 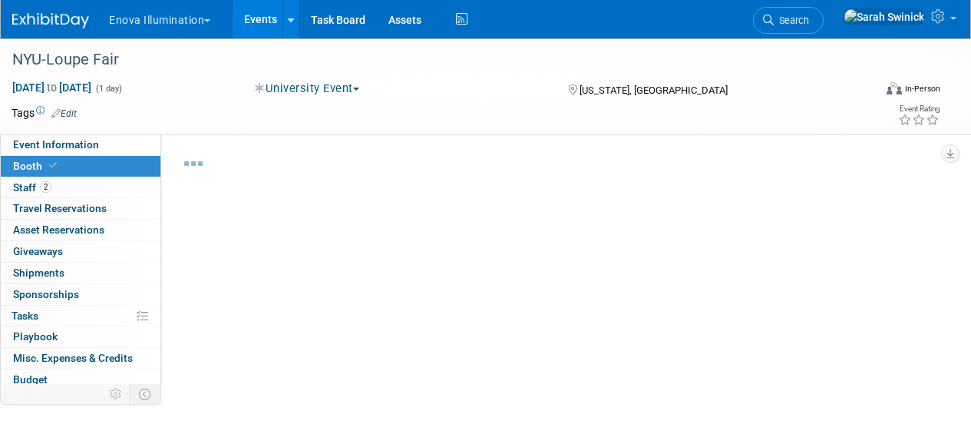 What do you see at coordinates (81, 358) in the screenshot?
I see `a: Misc. Expenses & Credits` at bounding box center [81, 358].